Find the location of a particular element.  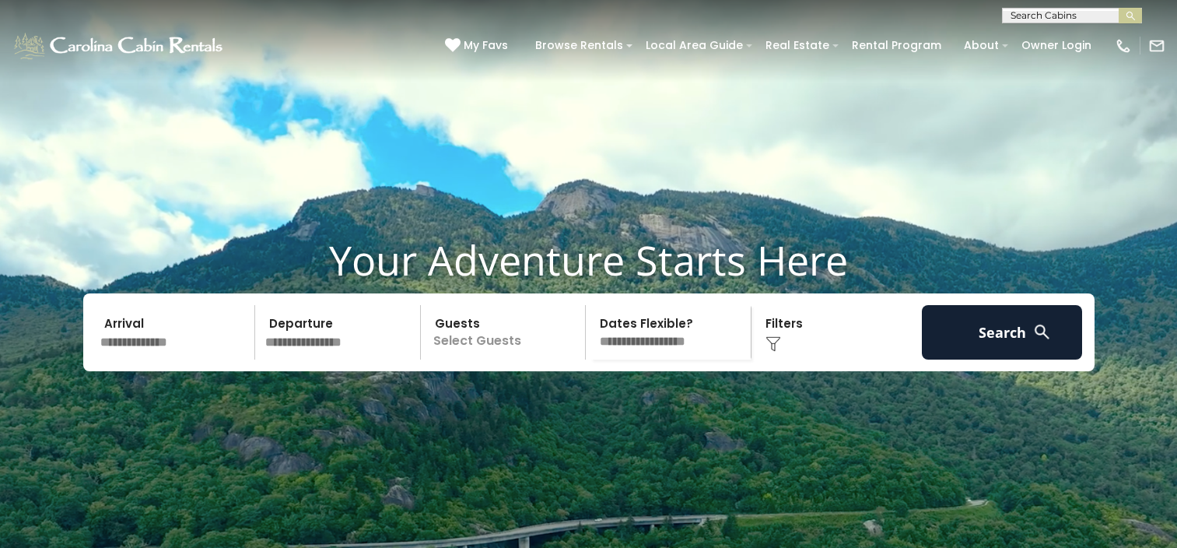

h1: Your Adventure Starts Here is located at coordinates (588, 260).